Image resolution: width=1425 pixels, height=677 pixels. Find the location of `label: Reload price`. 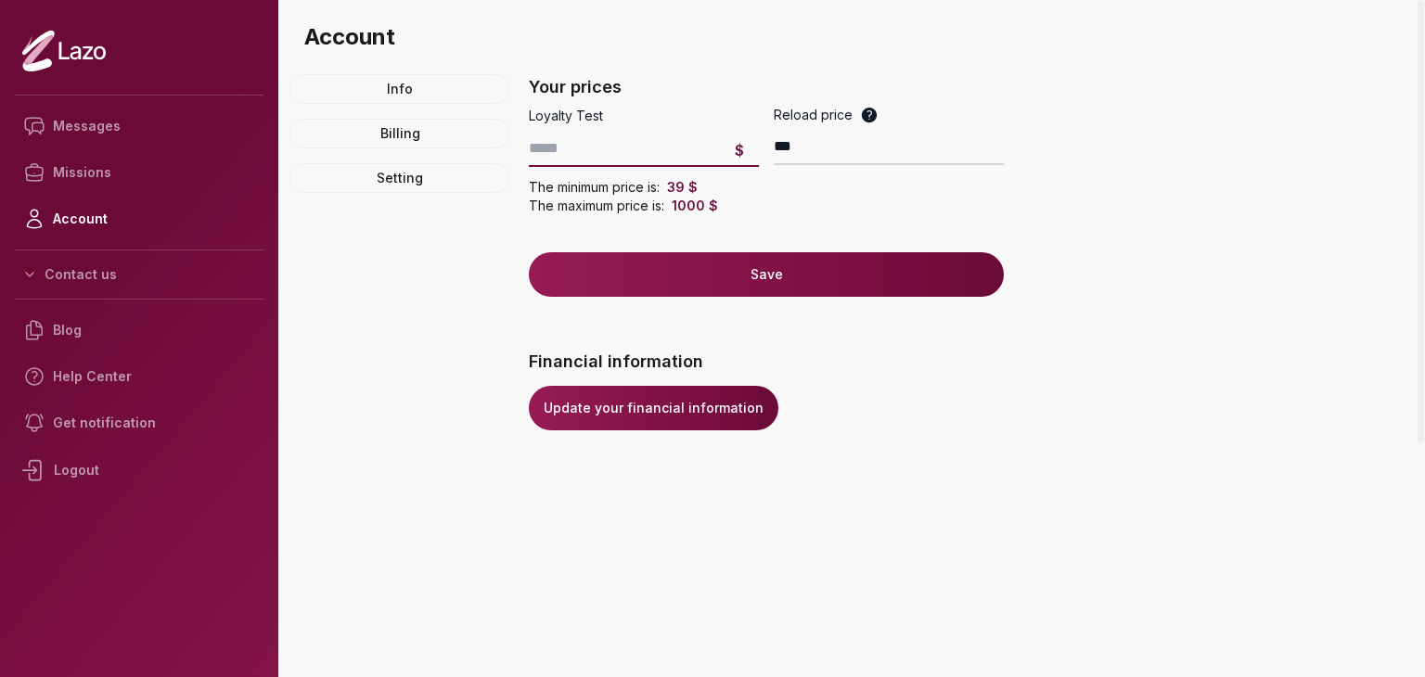

label: Reload price is located at coordinates (889, 115).